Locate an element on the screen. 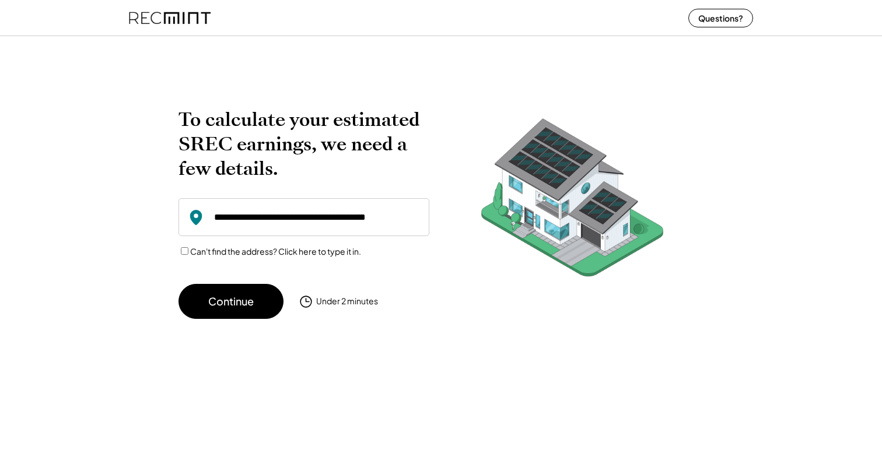  h2: To calculate your estimated SREC earnings, we need a few details. is located at coordinates (304, 144).